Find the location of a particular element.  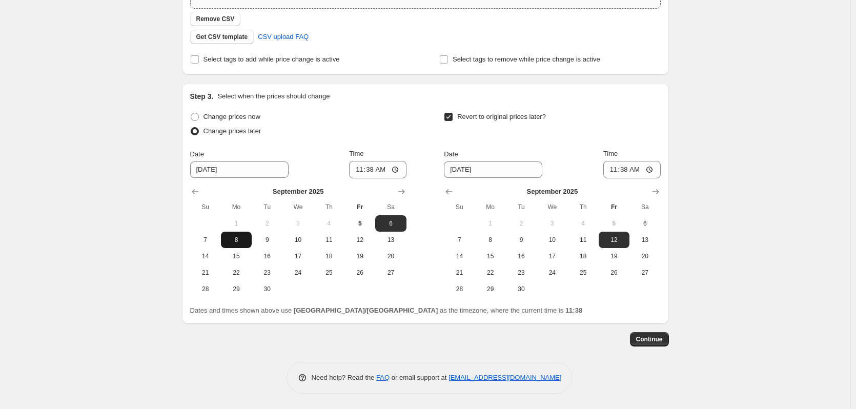

span: 16 is located at coordinates (267, 256).